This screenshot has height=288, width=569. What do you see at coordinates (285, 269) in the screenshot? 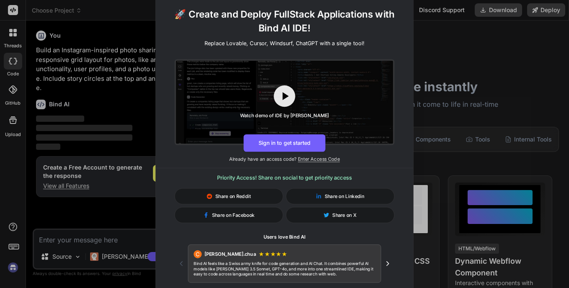
I see `p: Bind AI feels like a Swiss army knife for code generation and AI Chat. It combines powerful AI mo...` at bounding box center [285, 269].